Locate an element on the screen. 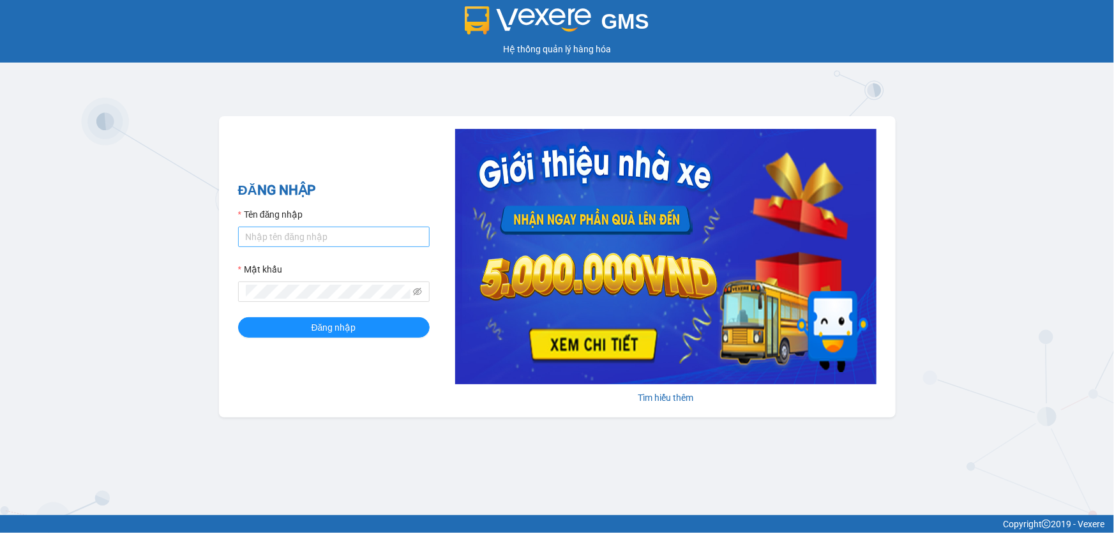 This screenshot has width=1114, height=533. div: Copyright 2019 - Vexere is located at coordinates (556, 524).